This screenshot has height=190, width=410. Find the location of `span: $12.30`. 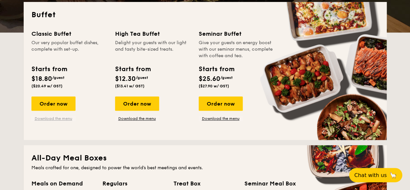

span: $12.30 is located at coordinates (125, 79).